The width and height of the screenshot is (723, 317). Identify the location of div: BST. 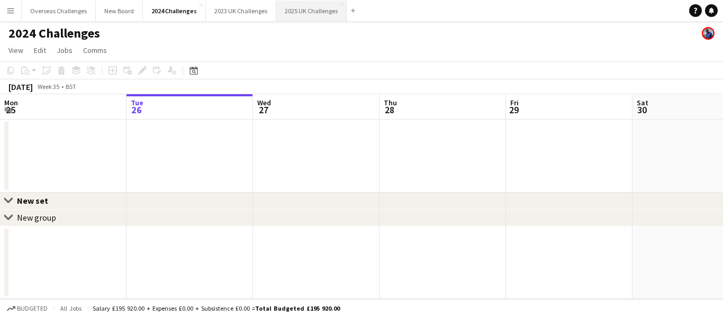
(71, 86).